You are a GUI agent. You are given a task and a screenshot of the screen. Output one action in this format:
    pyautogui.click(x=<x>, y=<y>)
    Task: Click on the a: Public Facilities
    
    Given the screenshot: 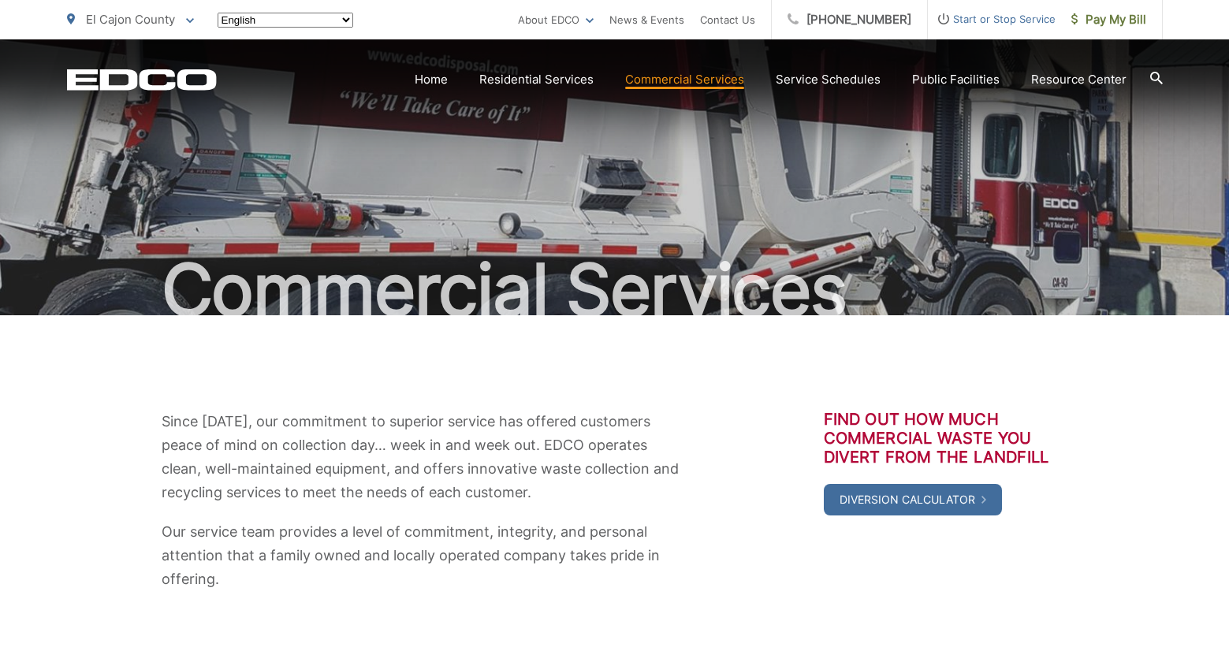 What is the action you would take?
    pyautogui.click(x=955, y=80)
    